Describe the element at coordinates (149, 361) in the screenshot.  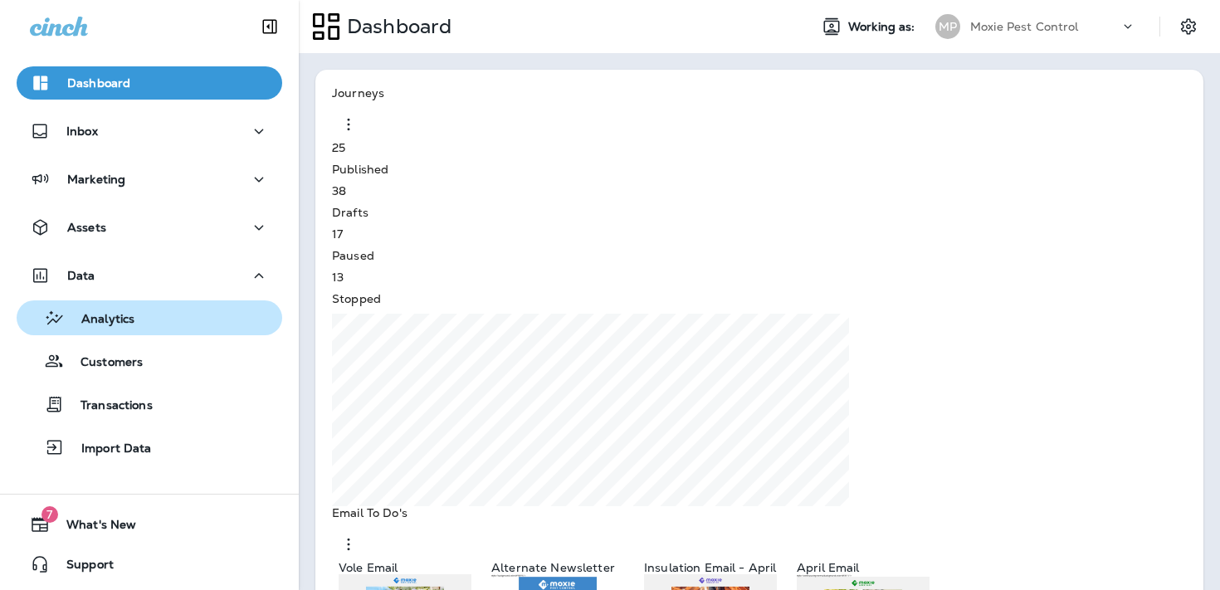
I see `button: Customers` at that location.